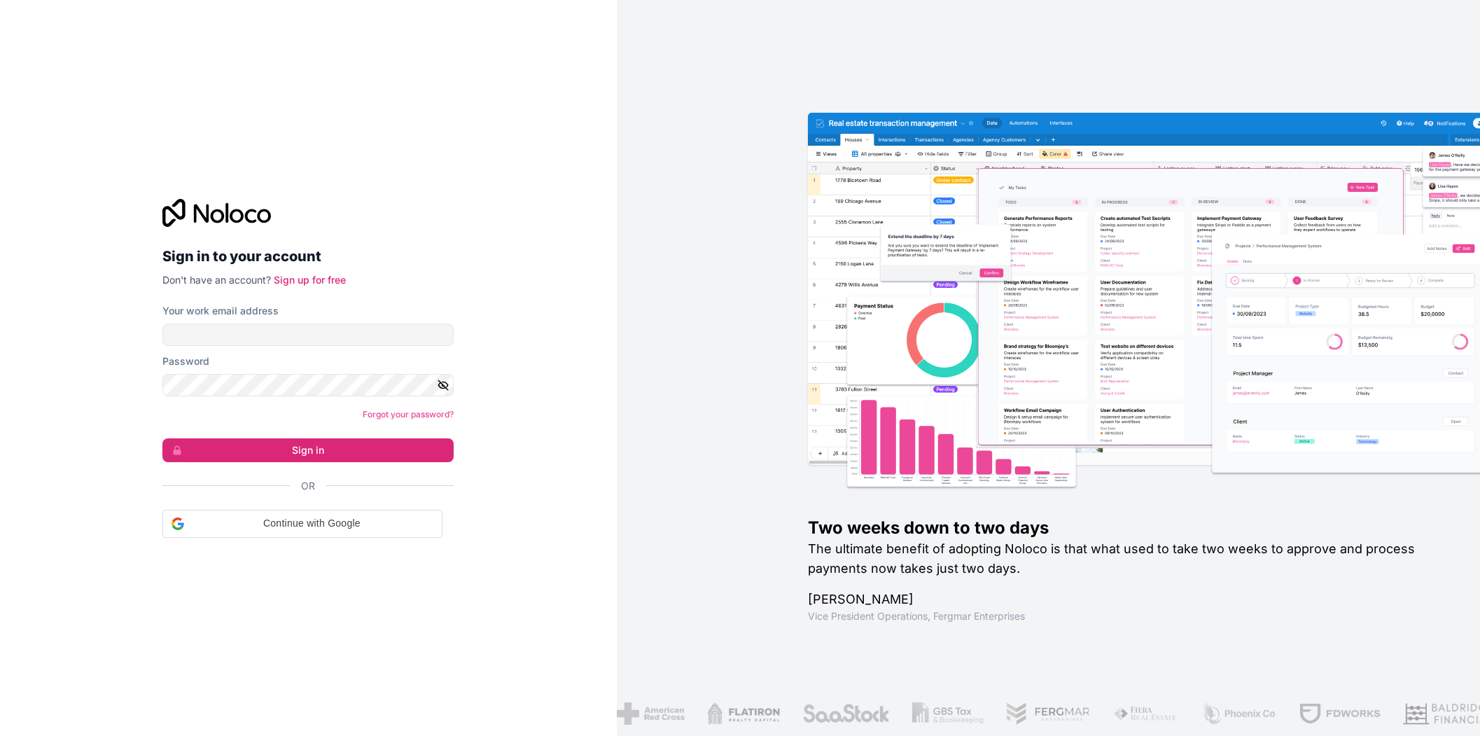  Describe the element at coordinates (308, 256) in the screenshot. I see `h2: Sign in to your account` at that location.